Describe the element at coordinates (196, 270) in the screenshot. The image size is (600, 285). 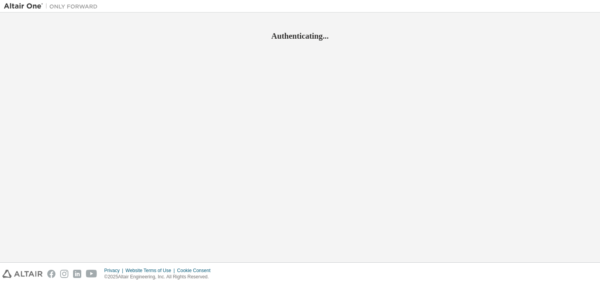
I see `div: Cookie Consent` at that location.